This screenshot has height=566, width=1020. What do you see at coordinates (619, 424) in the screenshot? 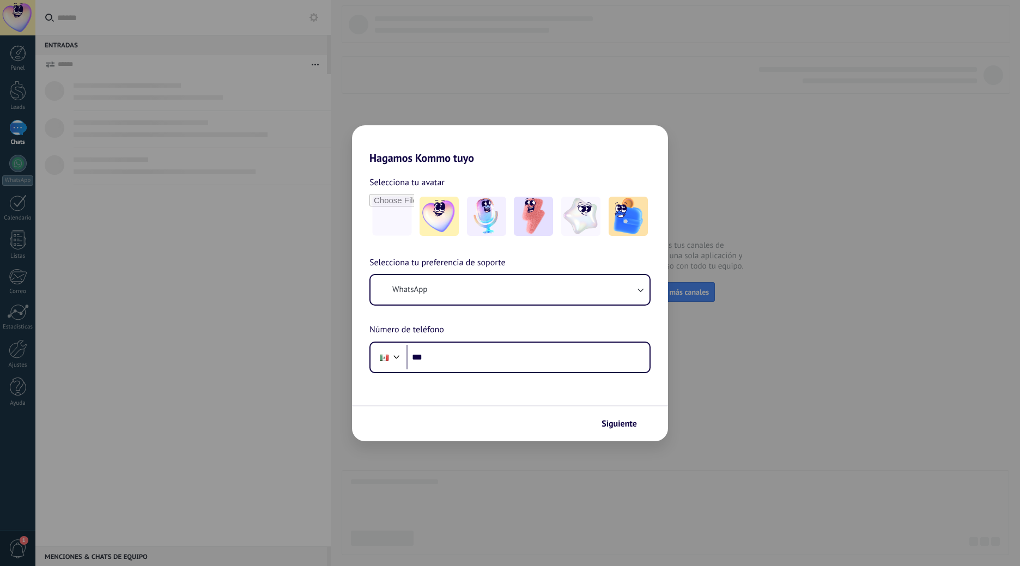
I see `span: Siguiente` at bounding box center [619, 424].